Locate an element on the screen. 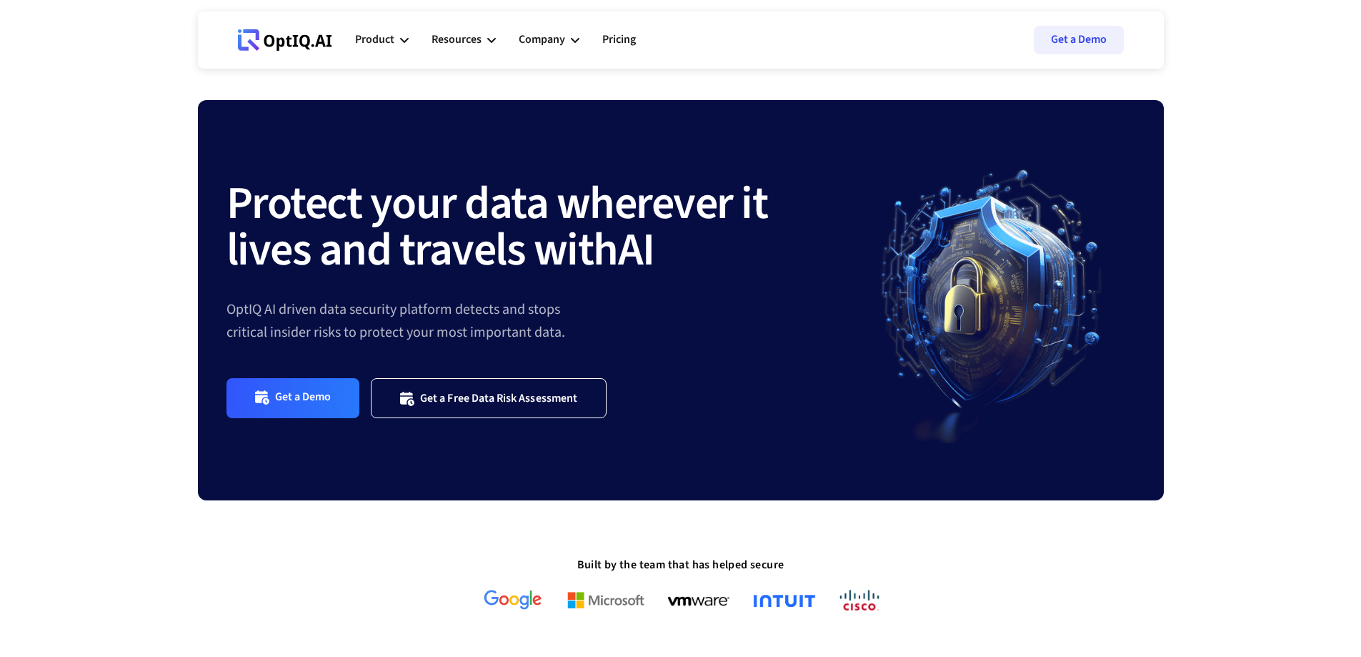 This screenshot has width=1361, height=657. a: Webflow Homepage is located at coordinates (285, 40).